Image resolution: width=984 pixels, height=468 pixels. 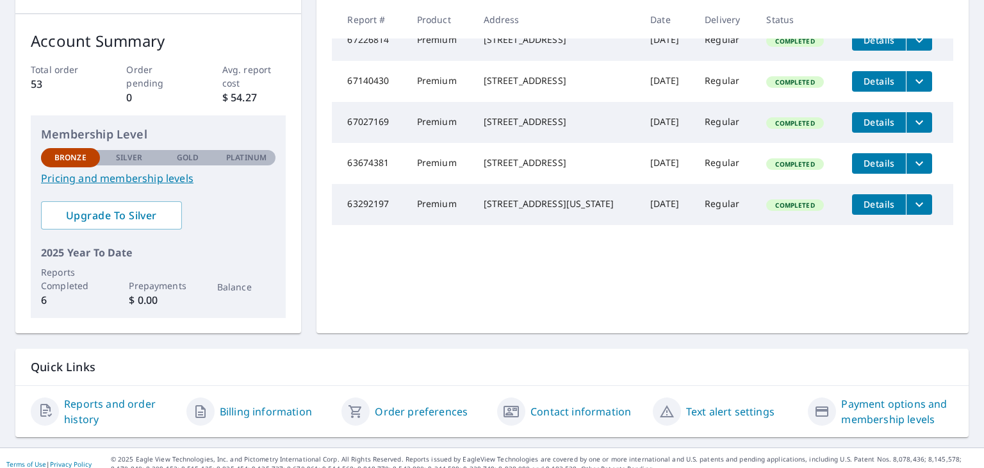 I want to click on button: detailsBtn-63292197, so click(x=879, y=204).